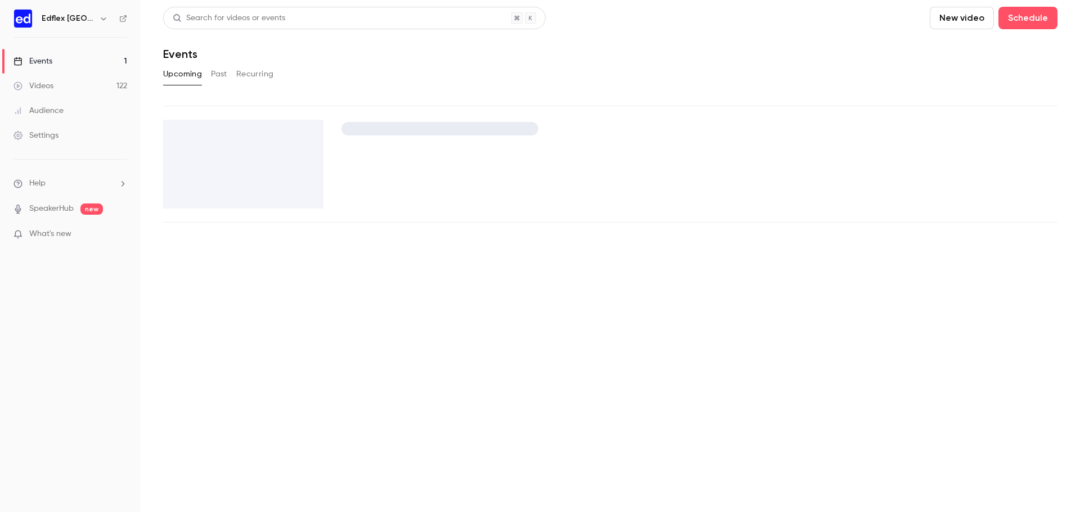 This screenshot has height=512, width=1080. I want to click on span: What's new, so click(50, 234).